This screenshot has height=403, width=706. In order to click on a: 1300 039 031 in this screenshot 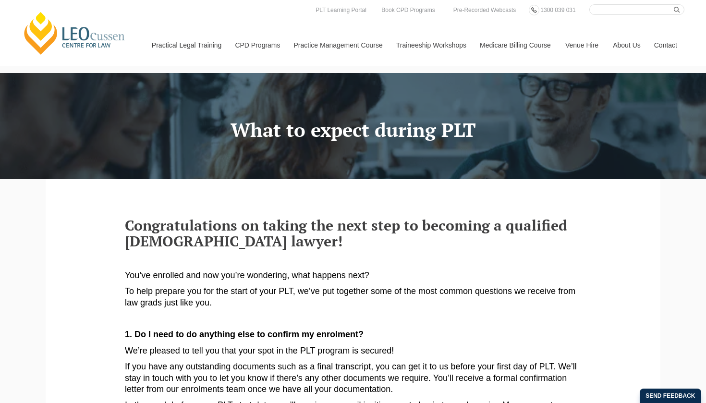, I will do `click(557, 10)`.